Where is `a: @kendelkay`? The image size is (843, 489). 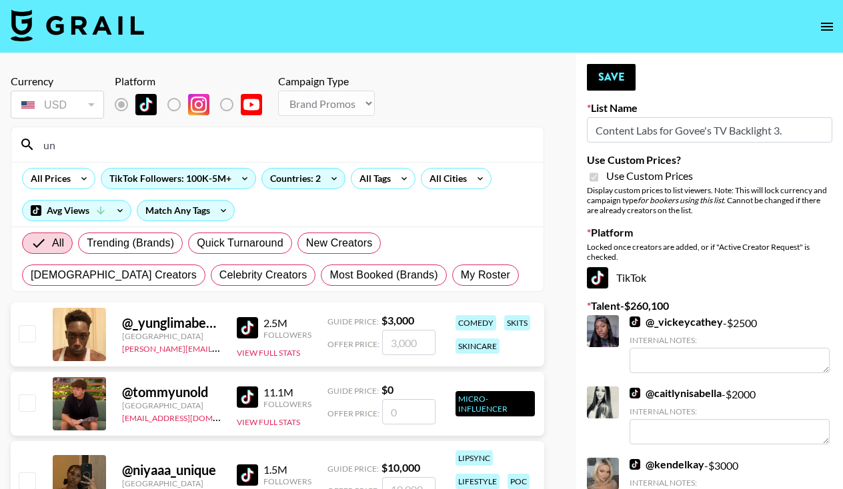
a: @kendelkay is located at coordinates (667, 465).